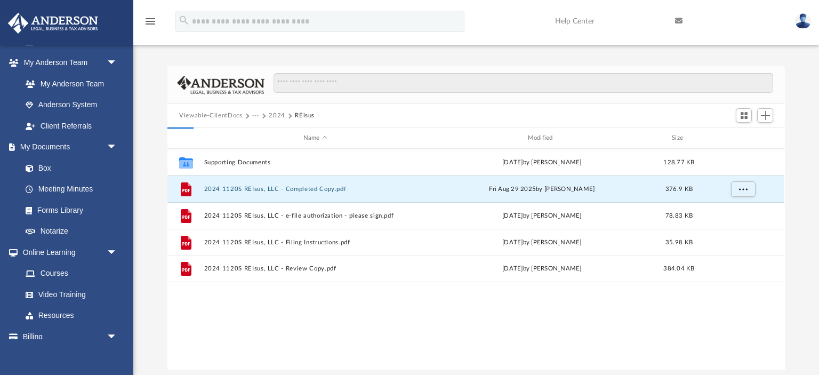 Image resolution: width=819 pixels, height=375 pixels. Describe the element at coordinates (71, 126) in the screenshot. I see `a: Client Referrals` at that location.